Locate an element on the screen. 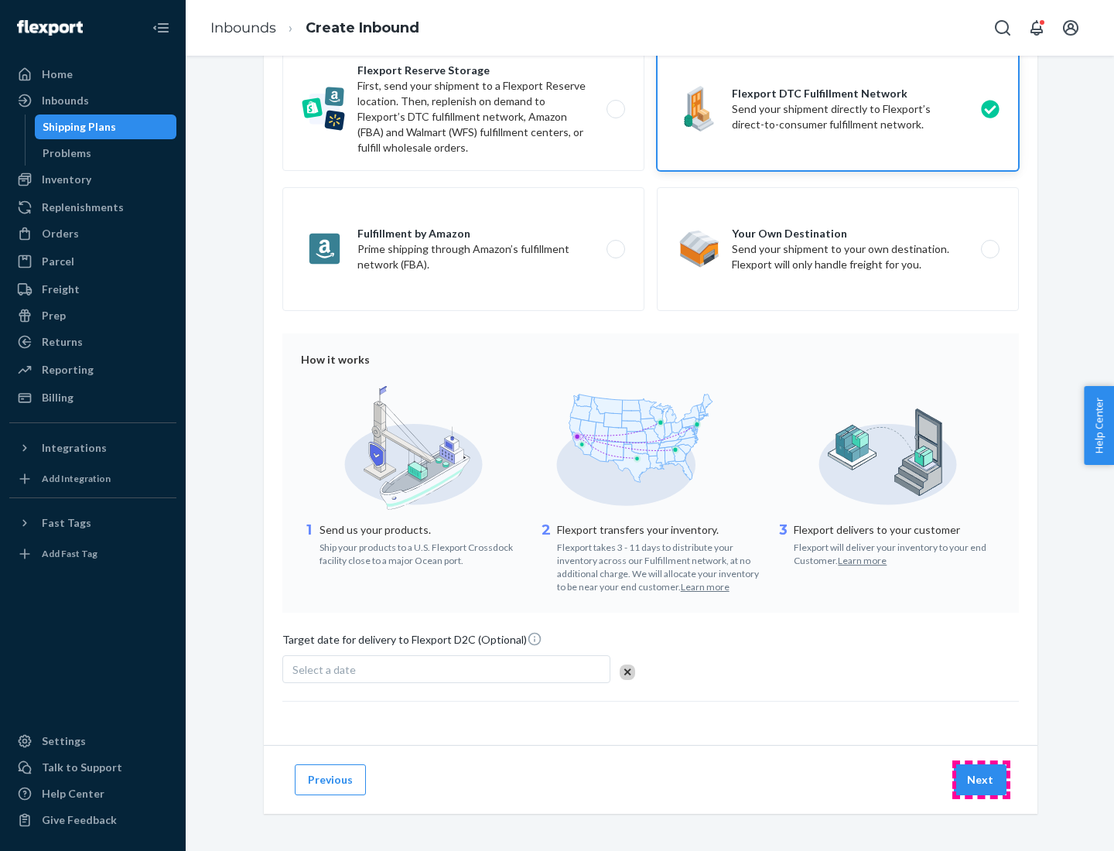 This screenshot has width=1114, height=851. div: How it works is located at coordinates (651, 360).